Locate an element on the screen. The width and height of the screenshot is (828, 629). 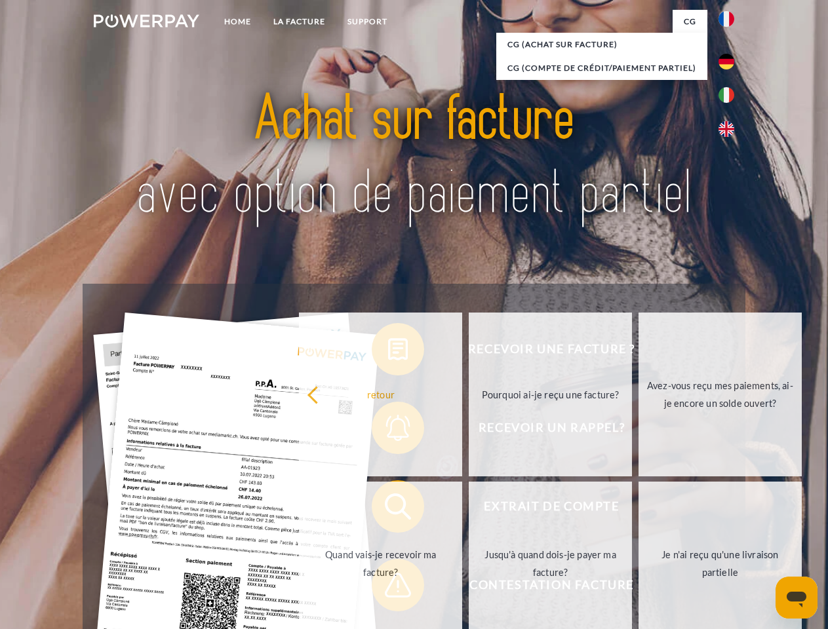
div: Je n'ai reçu qu'une livraison partielle is located at coordinates (720, 564).